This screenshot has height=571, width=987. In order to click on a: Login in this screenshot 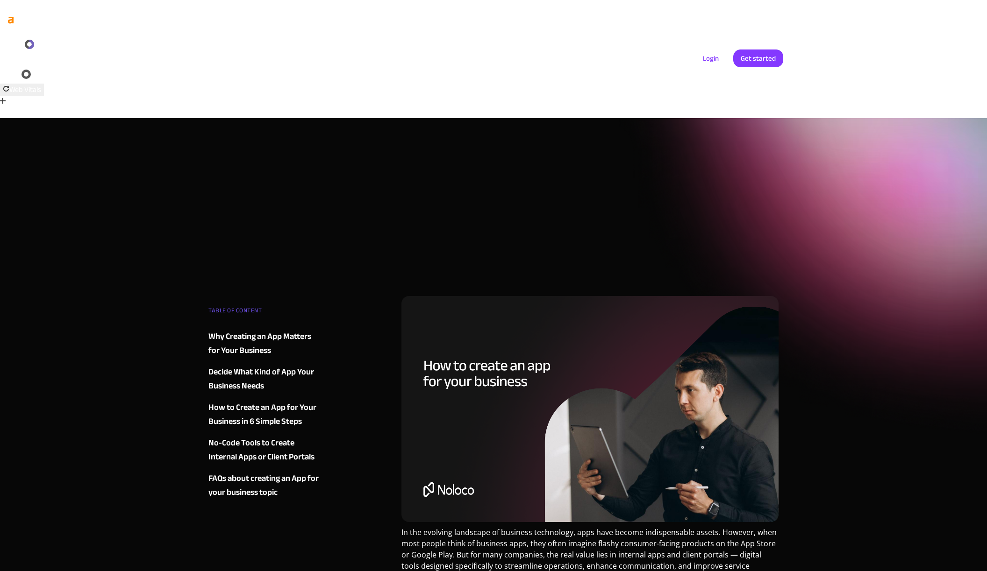, I will do `click(711, 58)`.